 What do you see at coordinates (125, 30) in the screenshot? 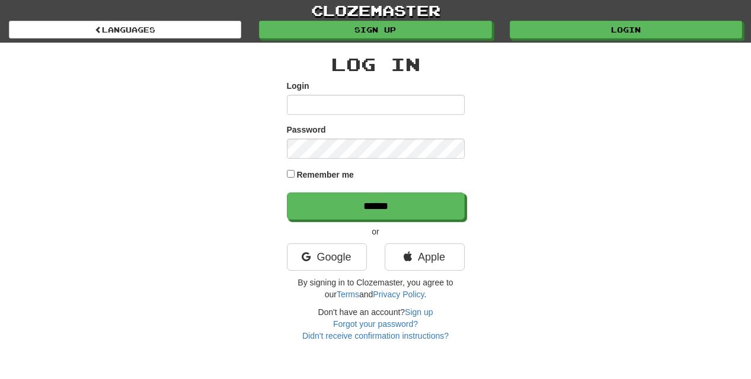
I see `a: Languages` at bounding box center [125, 30].